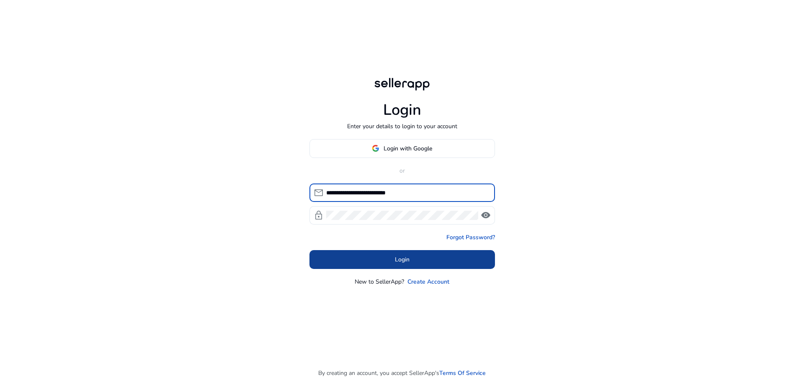  I want to click on a: Forgot Password?, so click(470, 237).